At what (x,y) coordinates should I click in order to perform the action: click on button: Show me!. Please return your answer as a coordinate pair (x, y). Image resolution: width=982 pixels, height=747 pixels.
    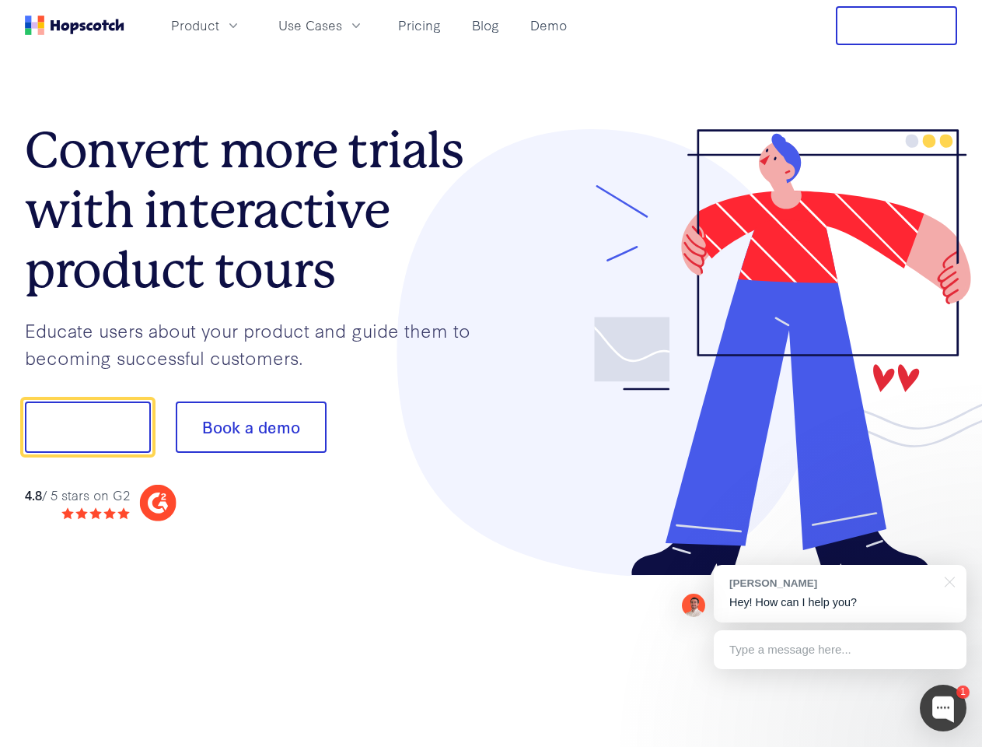
    Looking at the image, I should click on (88, 427).